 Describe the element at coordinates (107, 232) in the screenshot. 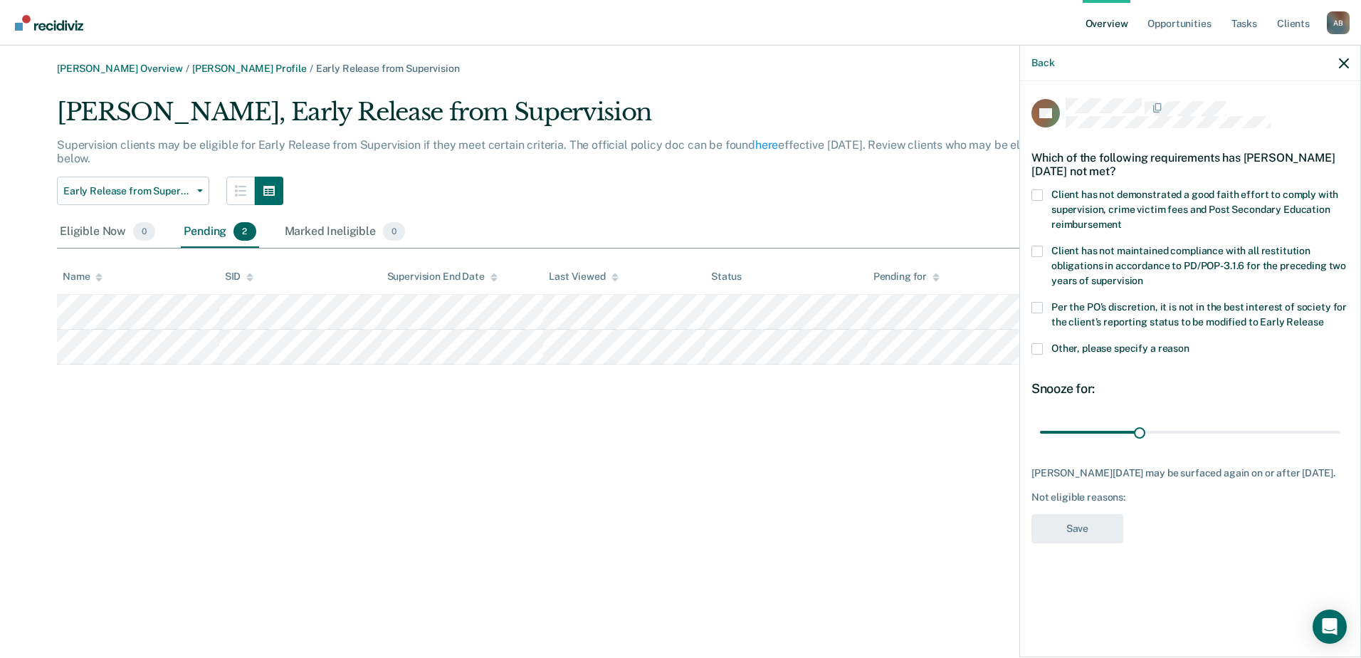

I see `div: Eligible Now` at that location.